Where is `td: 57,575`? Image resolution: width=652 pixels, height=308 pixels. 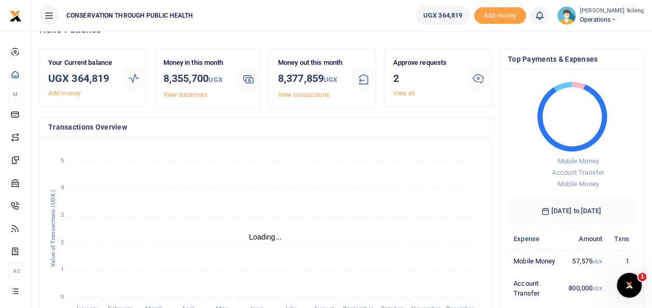
td: 57,575 is located at coordinates (585, 261).